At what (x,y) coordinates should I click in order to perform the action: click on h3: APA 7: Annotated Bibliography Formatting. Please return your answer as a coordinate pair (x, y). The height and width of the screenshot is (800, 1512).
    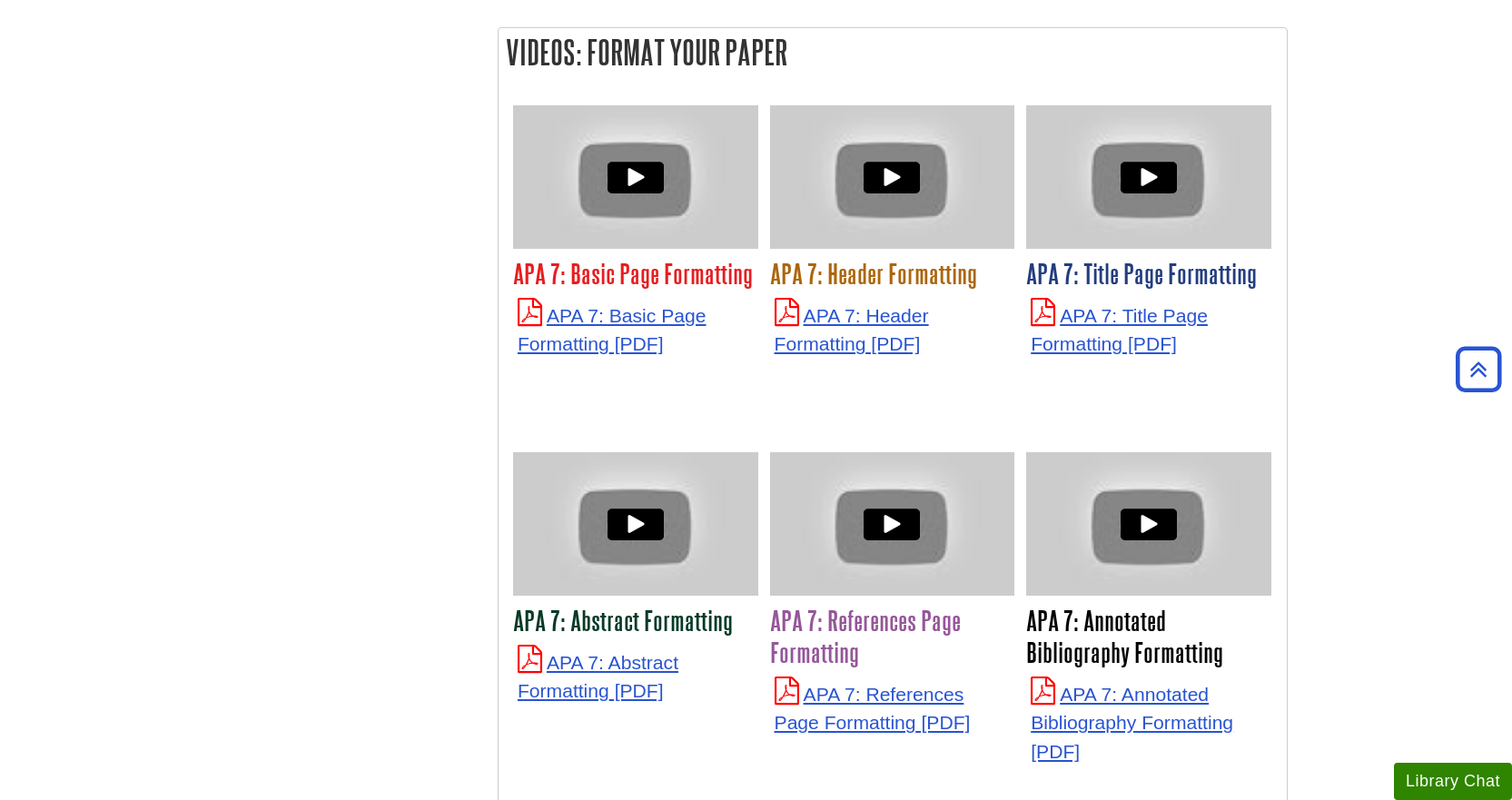
    Looking at the image, I should click on (1149, 637).